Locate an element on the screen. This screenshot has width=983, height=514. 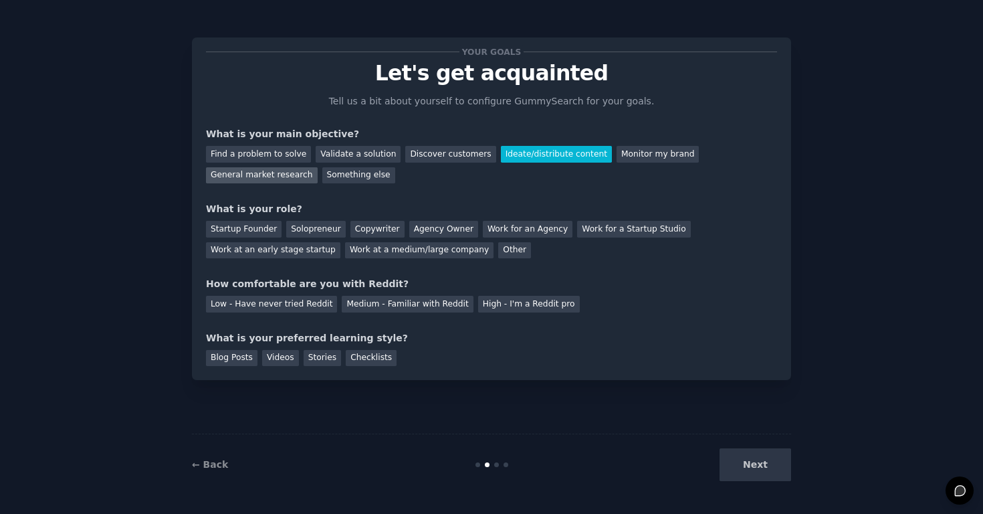
div: Startup Founder is located at coordinates (243, 229).